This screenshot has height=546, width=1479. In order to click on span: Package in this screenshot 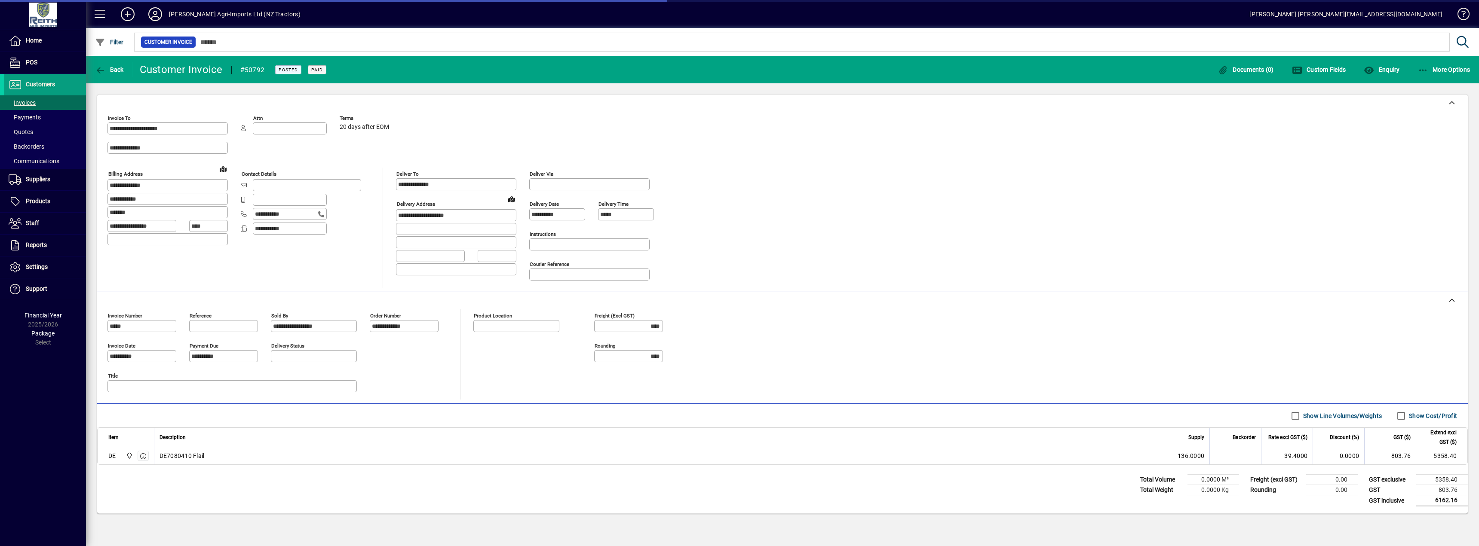, I will do `click(43, 334)`.